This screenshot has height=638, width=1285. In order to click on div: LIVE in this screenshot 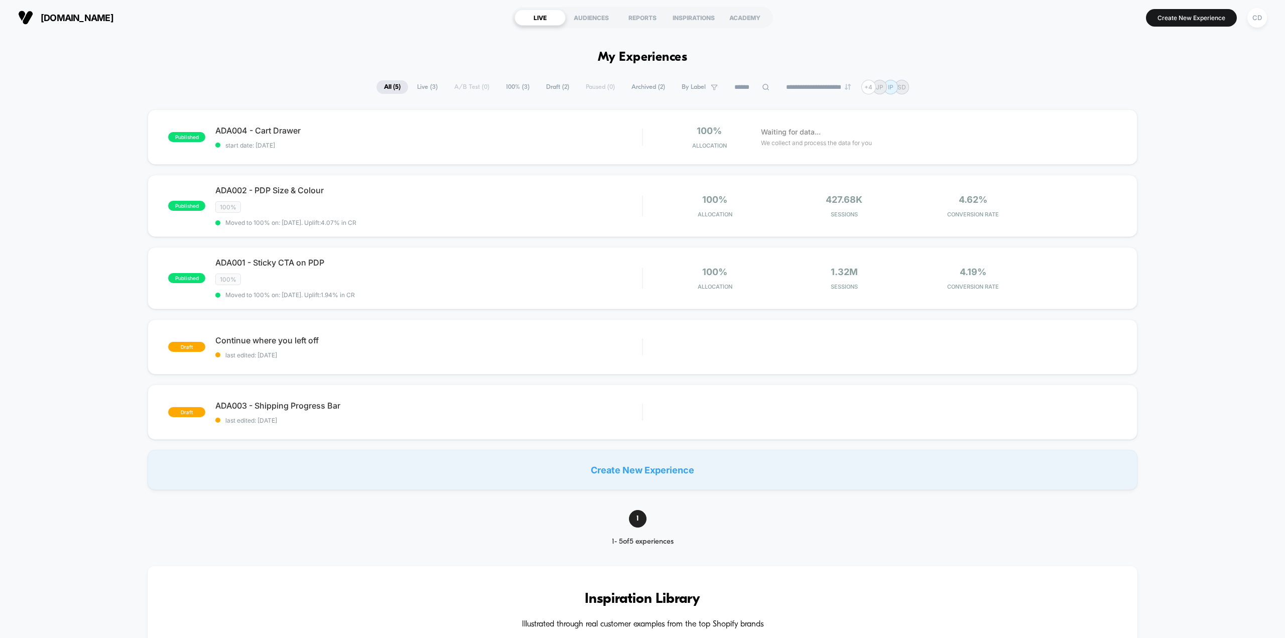, I will do `click(540, 18)`.